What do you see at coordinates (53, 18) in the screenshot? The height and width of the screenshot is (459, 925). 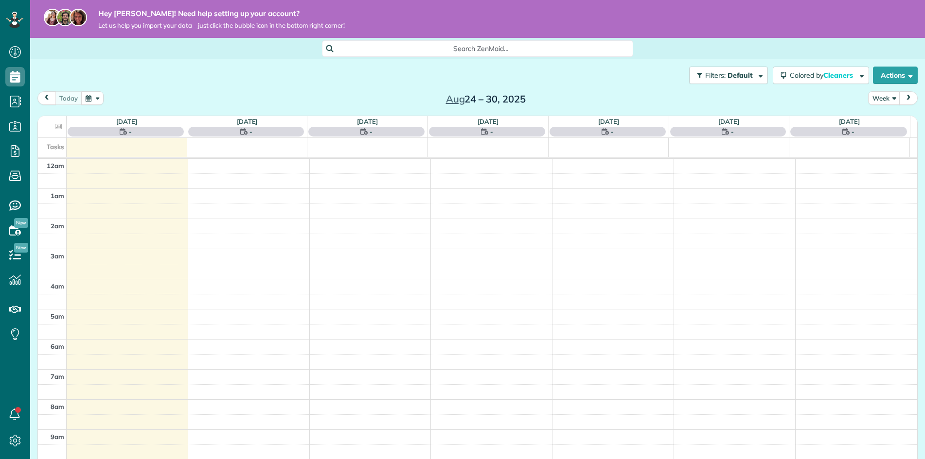 I see `img: maria-72a9807cf96188c08ef61303f053569d2e2a8a1cde33d635c8a3ac13582a053d.jpg` at bounding box center [53, 18].